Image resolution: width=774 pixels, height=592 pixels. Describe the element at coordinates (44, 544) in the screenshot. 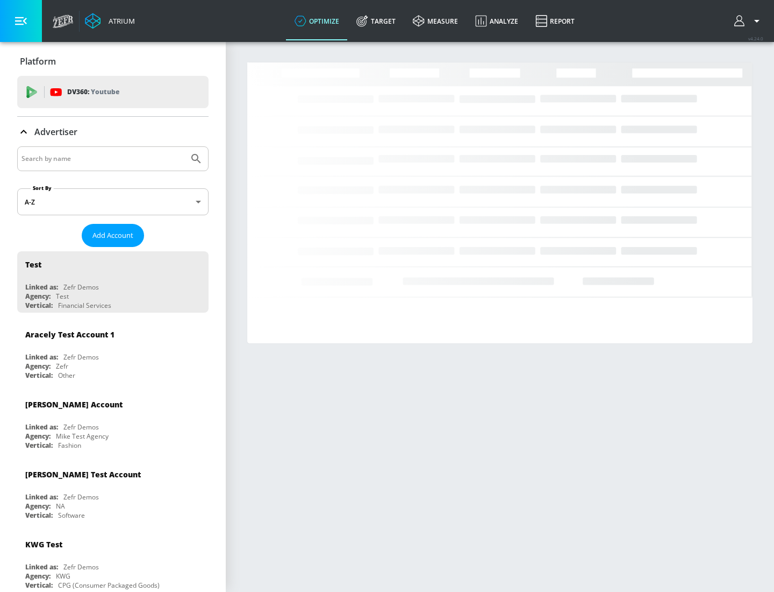

I see `div: KWG Test` at that location.